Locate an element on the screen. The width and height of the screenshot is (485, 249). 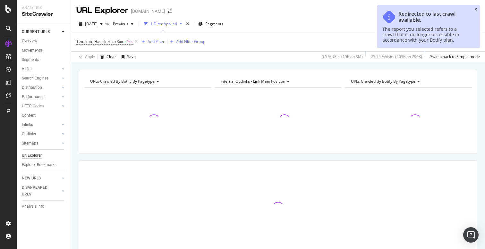
a: Content is located at coordinates (44, 116).